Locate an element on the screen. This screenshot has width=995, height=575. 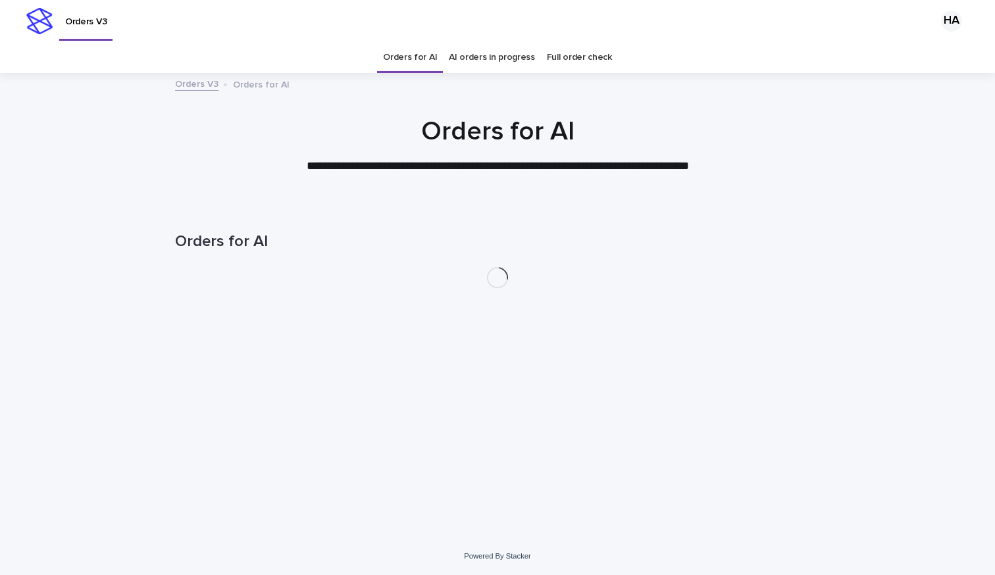
a: Orders for AI is located at coordinates (410, 57).